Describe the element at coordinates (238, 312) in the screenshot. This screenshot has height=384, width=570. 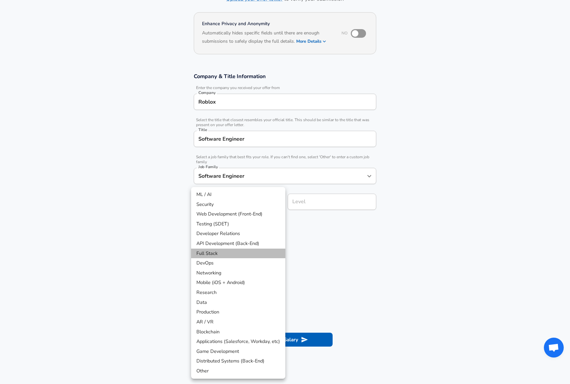
I see `li: Production` at that location.